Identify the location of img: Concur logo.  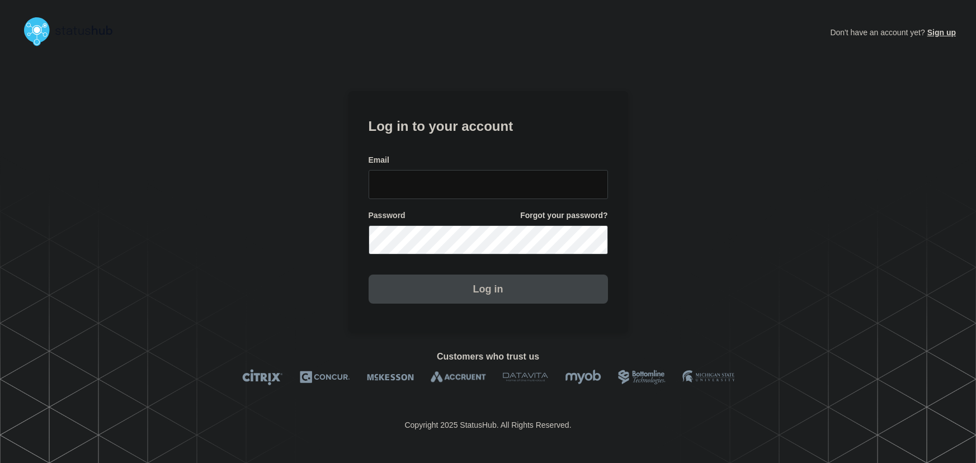
(325, 377).